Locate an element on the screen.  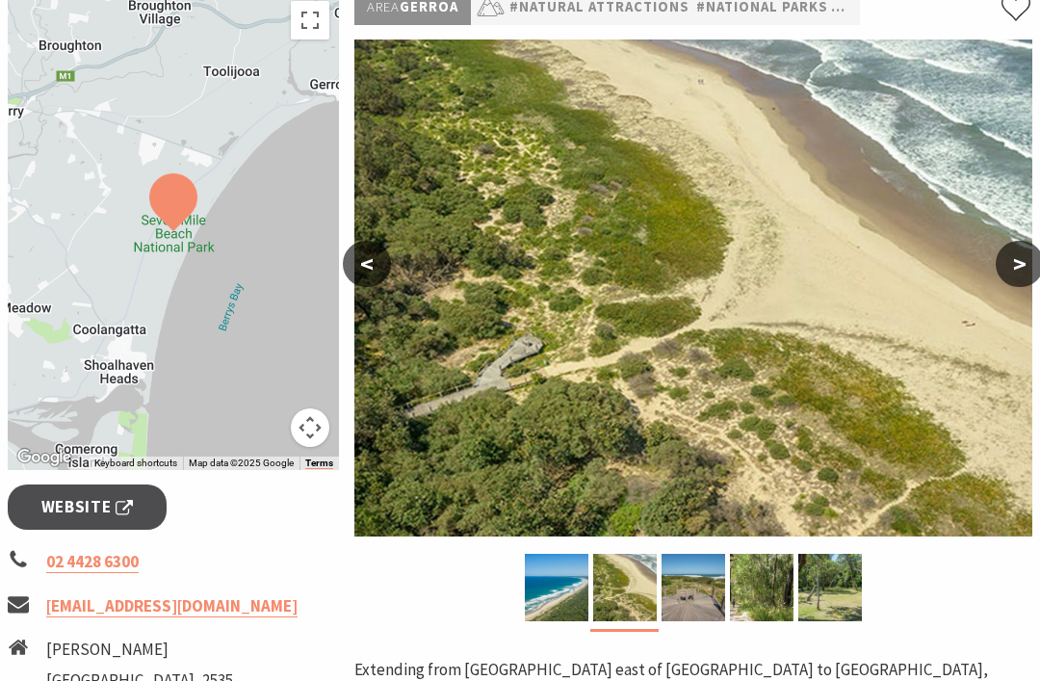
img: Seven Mile Beach National Park. Photo: P Lunnon/NSW Government is located at coordinates (762, 587).